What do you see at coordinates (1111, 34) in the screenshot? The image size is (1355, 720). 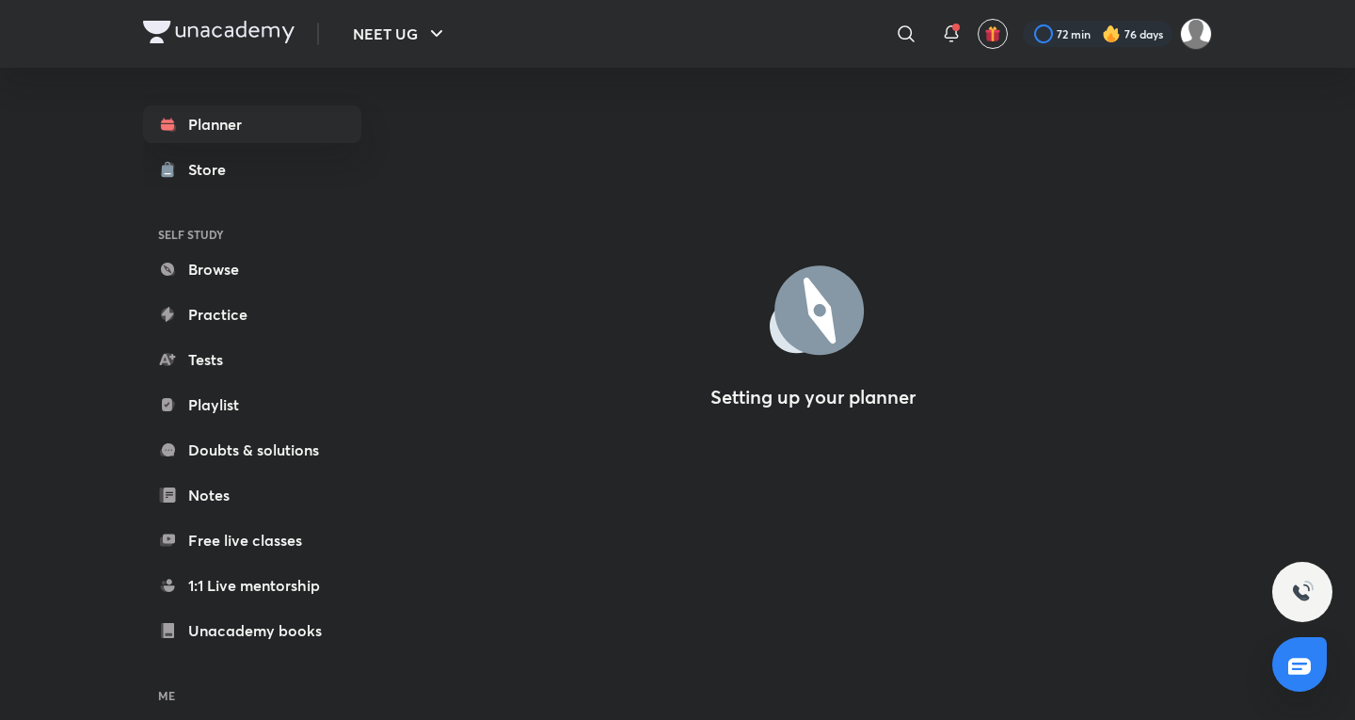 I see `img: streak` at bounding box center [1111, 34].